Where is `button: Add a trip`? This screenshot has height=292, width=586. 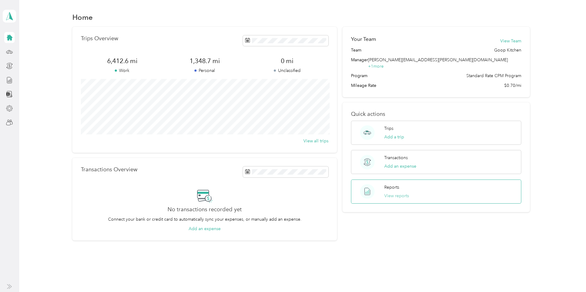
button: Add a trip is located at coordinates (394, 137).